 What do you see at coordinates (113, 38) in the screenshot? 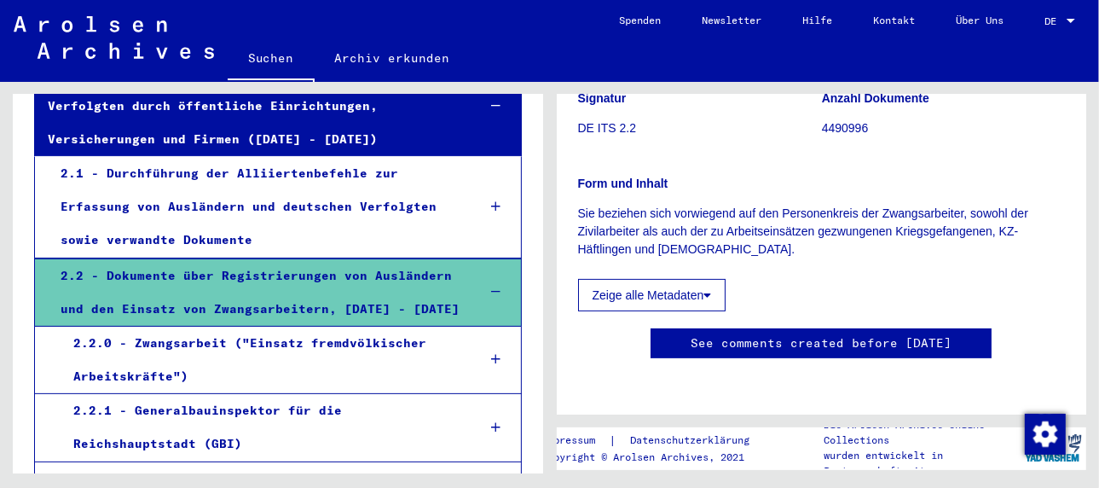
I see `img: Arolsen_neg.svg` at bounding box center [113, 38].